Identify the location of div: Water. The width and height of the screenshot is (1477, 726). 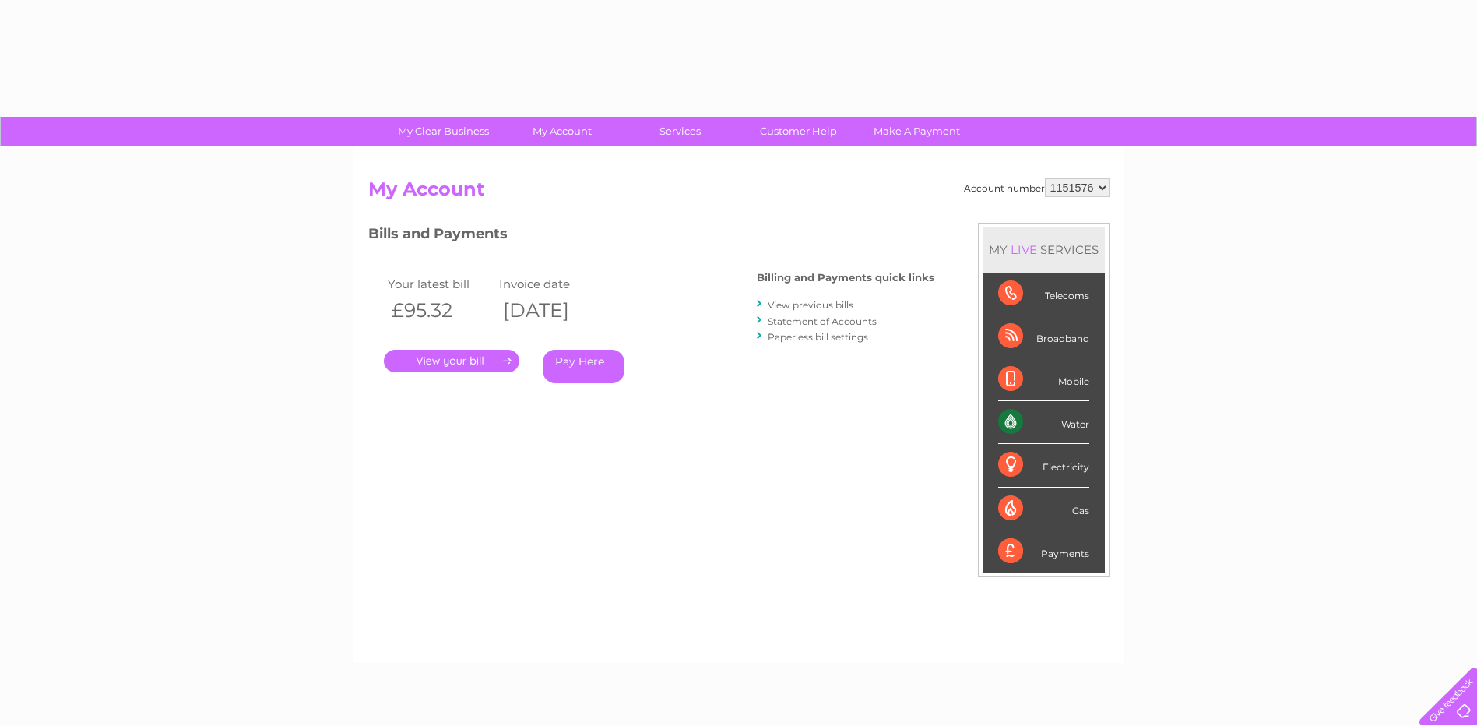
(1043, 422).